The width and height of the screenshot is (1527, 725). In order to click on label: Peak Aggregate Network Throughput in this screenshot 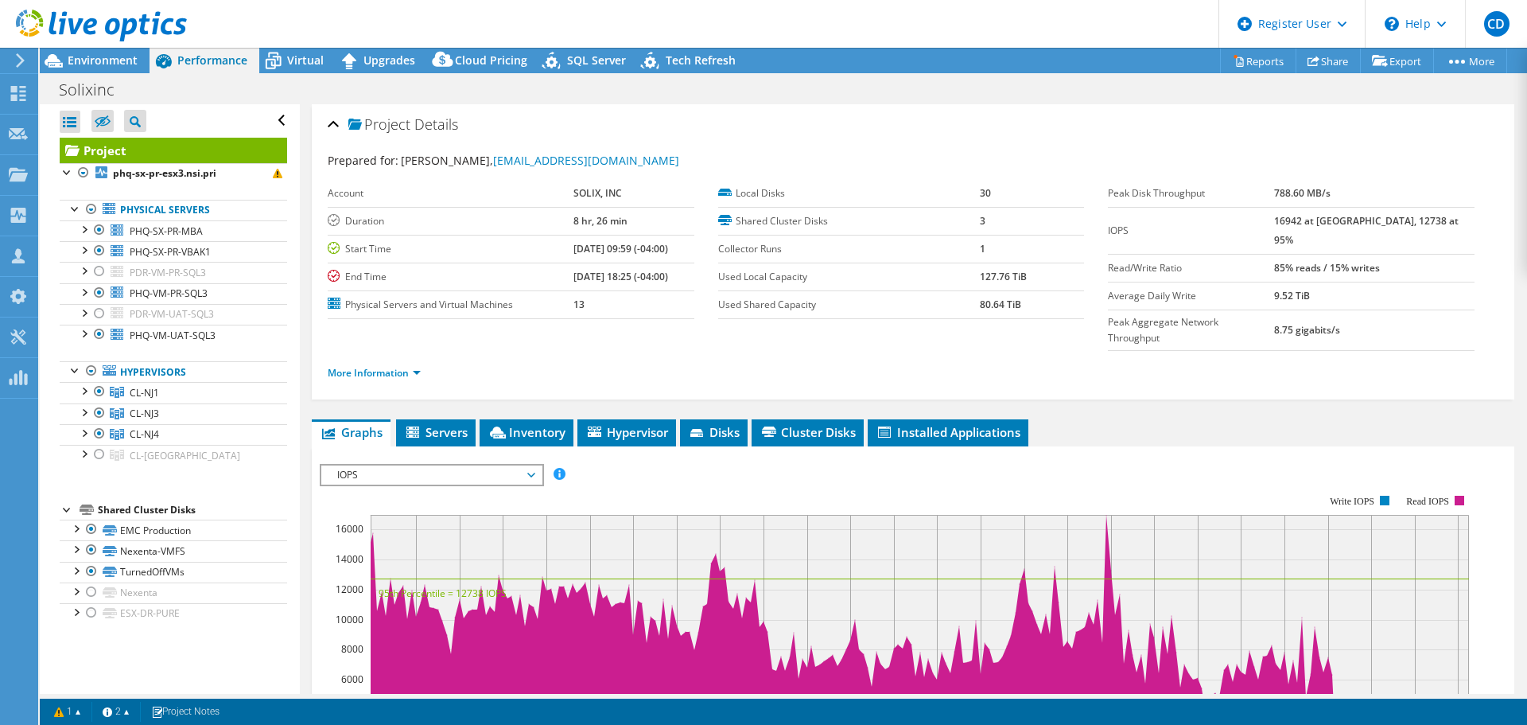, I will do `click(1191, 330)`.